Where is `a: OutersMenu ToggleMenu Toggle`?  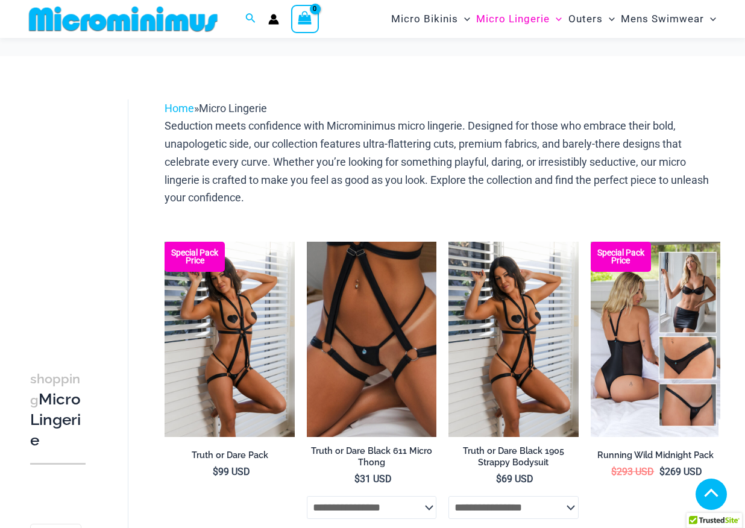
a: OutersMenu ToggleMenu Toggle is located at coordinates (591, 19).